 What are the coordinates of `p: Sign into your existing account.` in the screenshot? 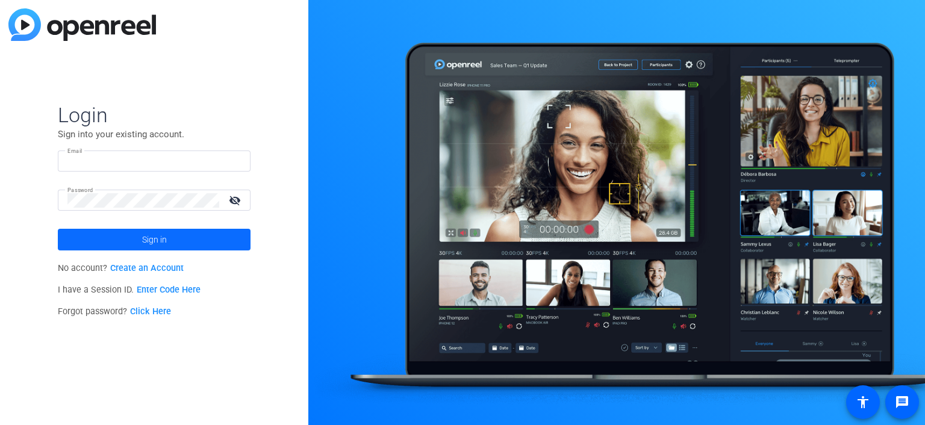 It's located at (154, 134).